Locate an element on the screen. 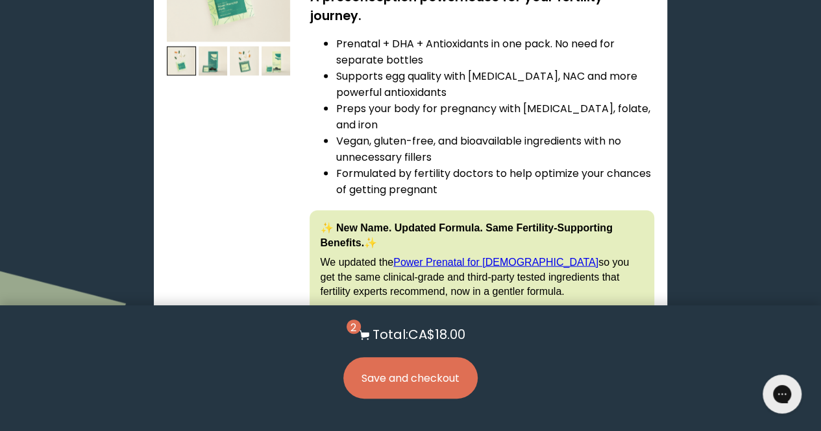 Image resolution: width=821 pixels, height=431 pixels. strong: ✨ New Name. Updated Formula. Same Fertility-Supporting Benefits.✨ is located at coordinates (466, 235).